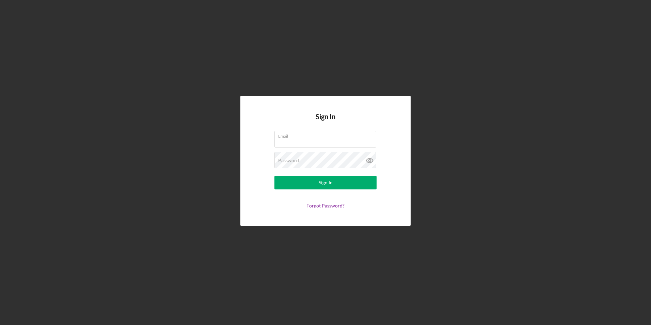 Image resolution: width=651 pixels, height=325 pixels. I want to click on a: Forgot Password?, so click(325, 205).